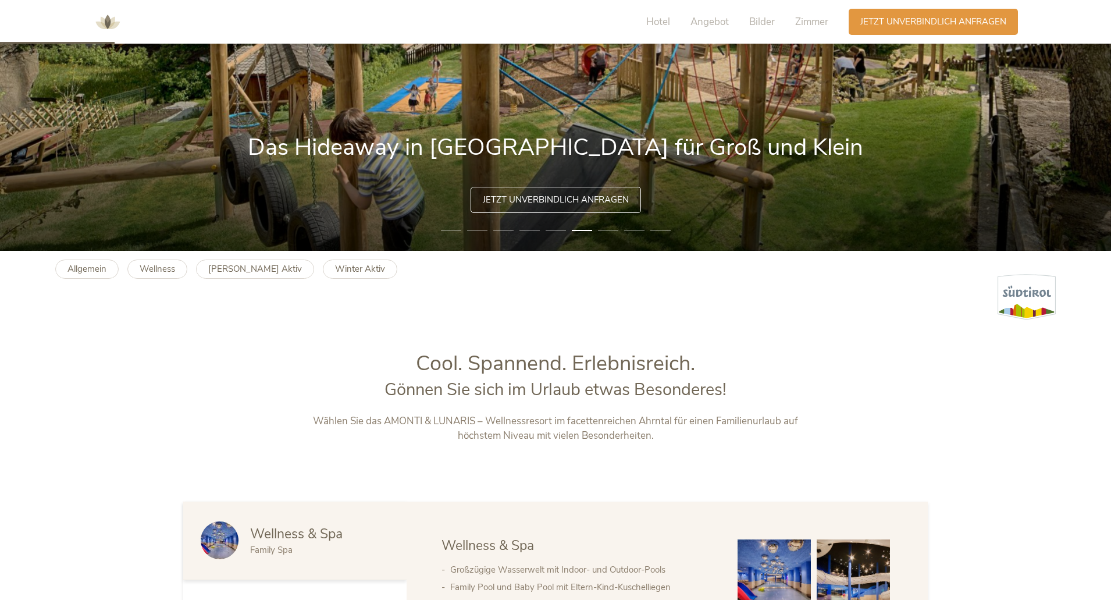 This screenshot has height=600, width=1111. What do you see at coordinates (555, 363) in the screenshot?
I see `span: Cool. Spannend. Erlebnisreich.` at bounding box center [555, 363].